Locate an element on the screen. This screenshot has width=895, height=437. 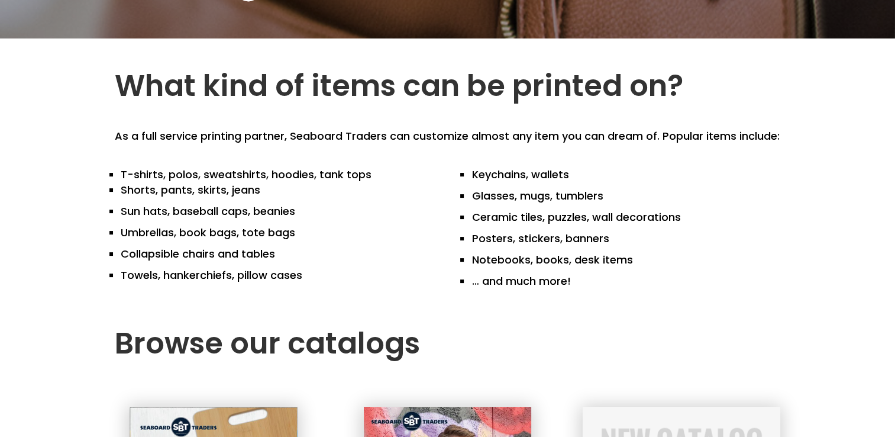
li: Posters, stickers, banners is located at coordinates (626, 235).